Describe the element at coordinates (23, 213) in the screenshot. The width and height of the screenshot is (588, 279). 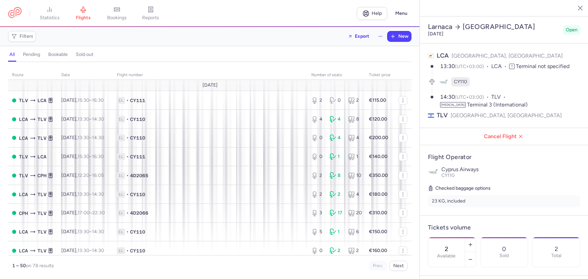
I see `span: CPH` at that location.